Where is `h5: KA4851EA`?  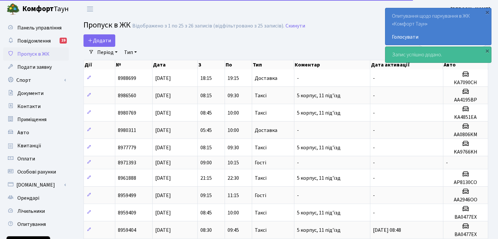 h5: KA4851EA is located at coordinates (465, 117).